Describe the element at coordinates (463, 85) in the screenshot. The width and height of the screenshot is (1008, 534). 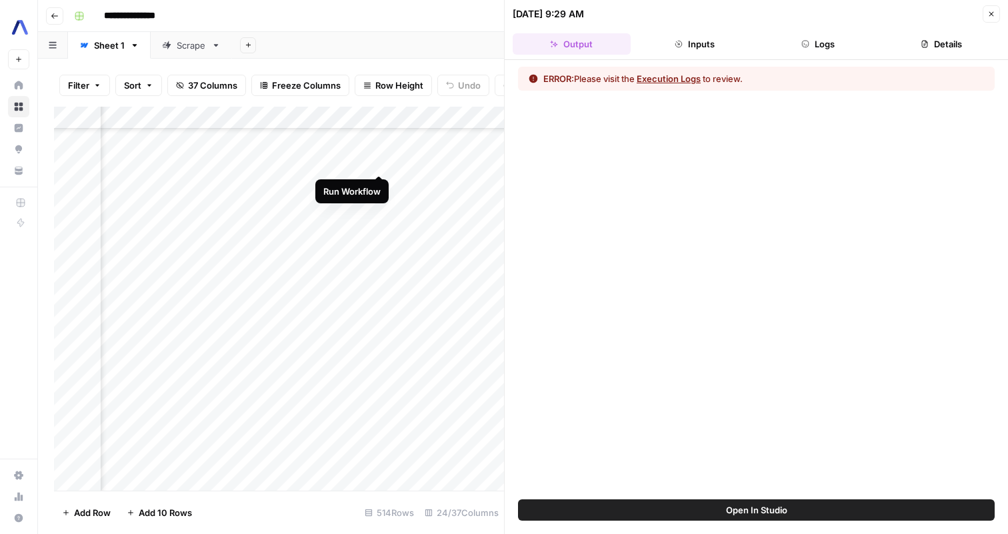
I see `button: Undo` at that location.